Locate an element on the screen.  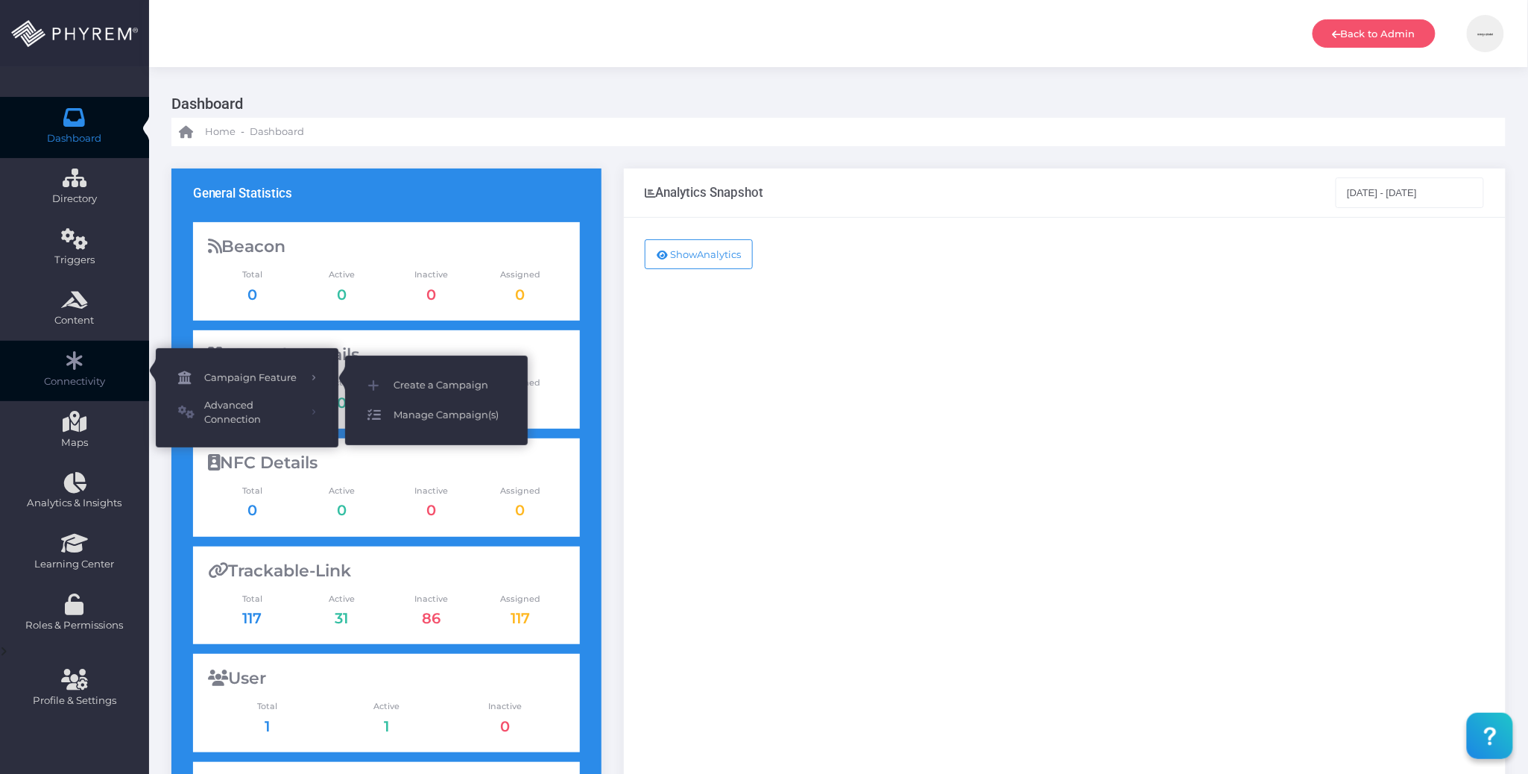
a: 31 is located at coordinates (341, 618).